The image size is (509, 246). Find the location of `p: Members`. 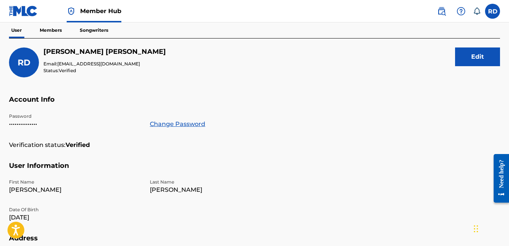

p: Members is located at coordinates (51, 30).